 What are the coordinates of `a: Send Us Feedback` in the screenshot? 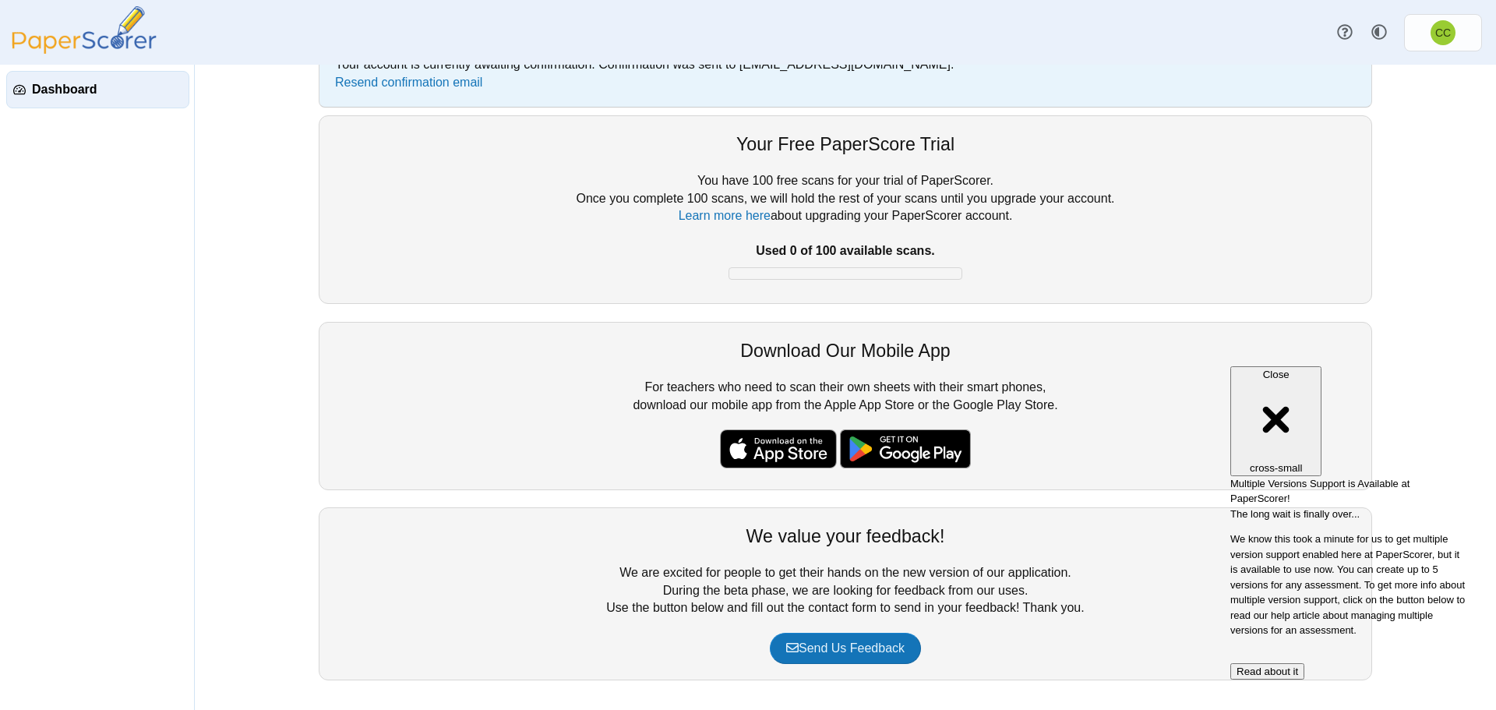 It's located at (845, 648).